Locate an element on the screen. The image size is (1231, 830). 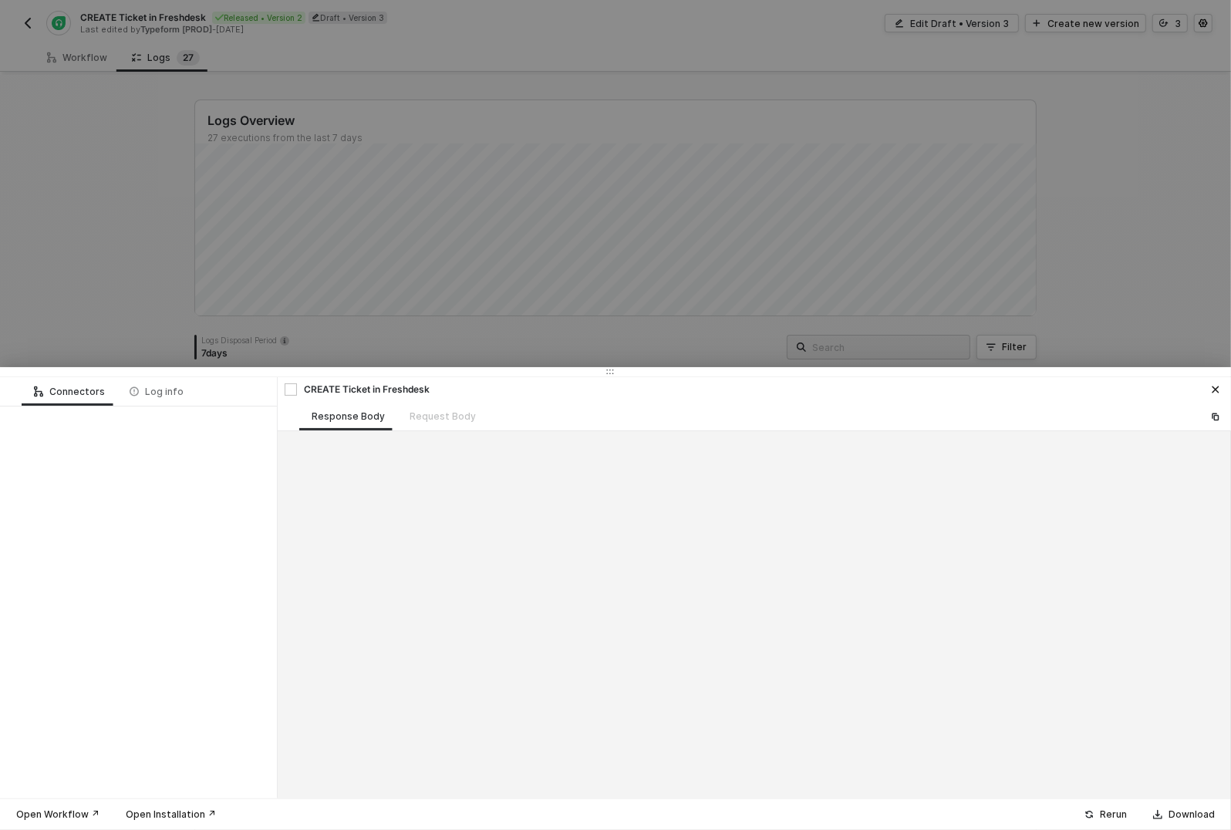
div: Open Workflow ↗ is located at coordinates (58, 814).